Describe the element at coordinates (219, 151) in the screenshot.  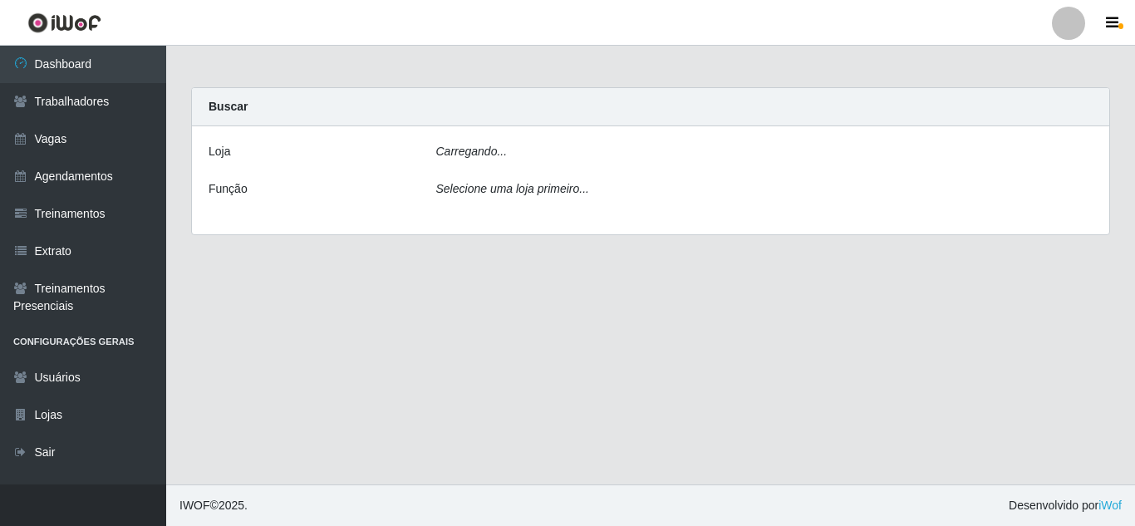
I see `label: Loja` at that location.